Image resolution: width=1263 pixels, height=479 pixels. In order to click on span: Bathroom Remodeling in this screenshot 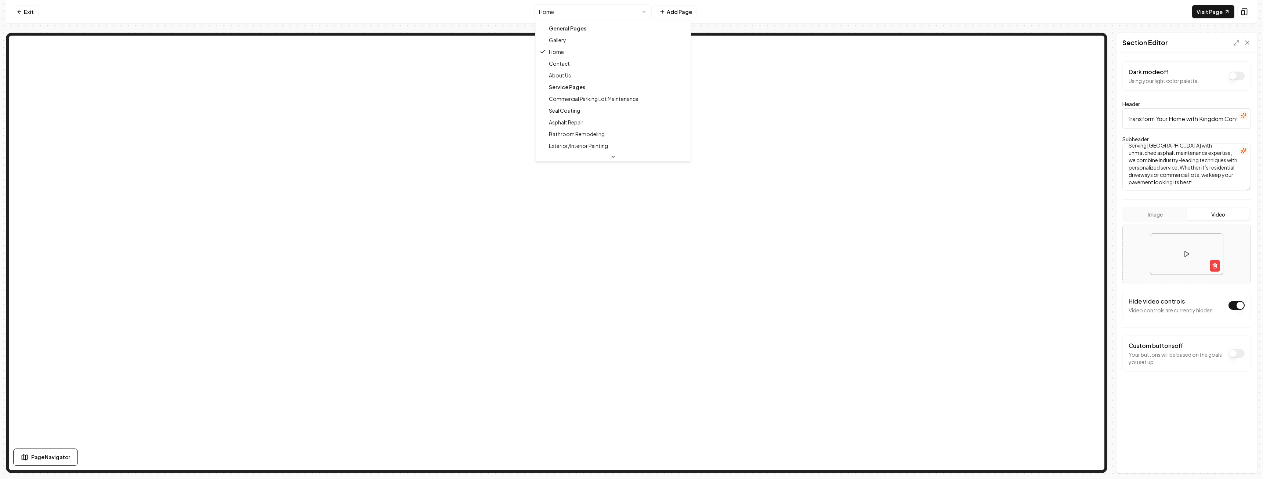, I will do `click(577, 134)`.